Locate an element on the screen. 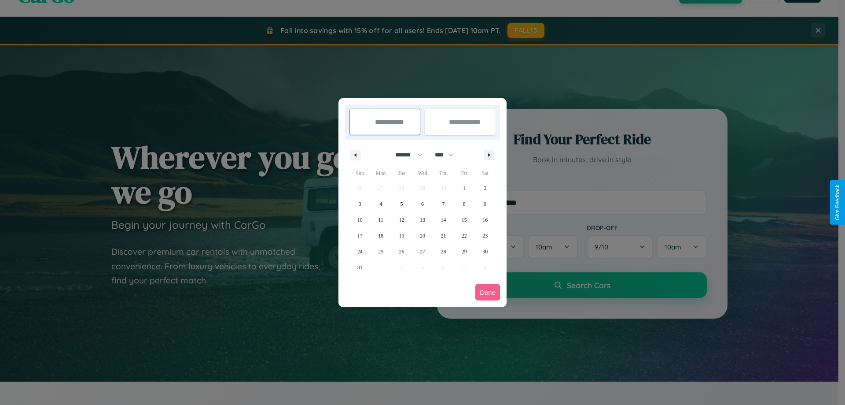 The height and width of the screenshot is (405, 845). button: 16 is located at coordinates (485, 220).